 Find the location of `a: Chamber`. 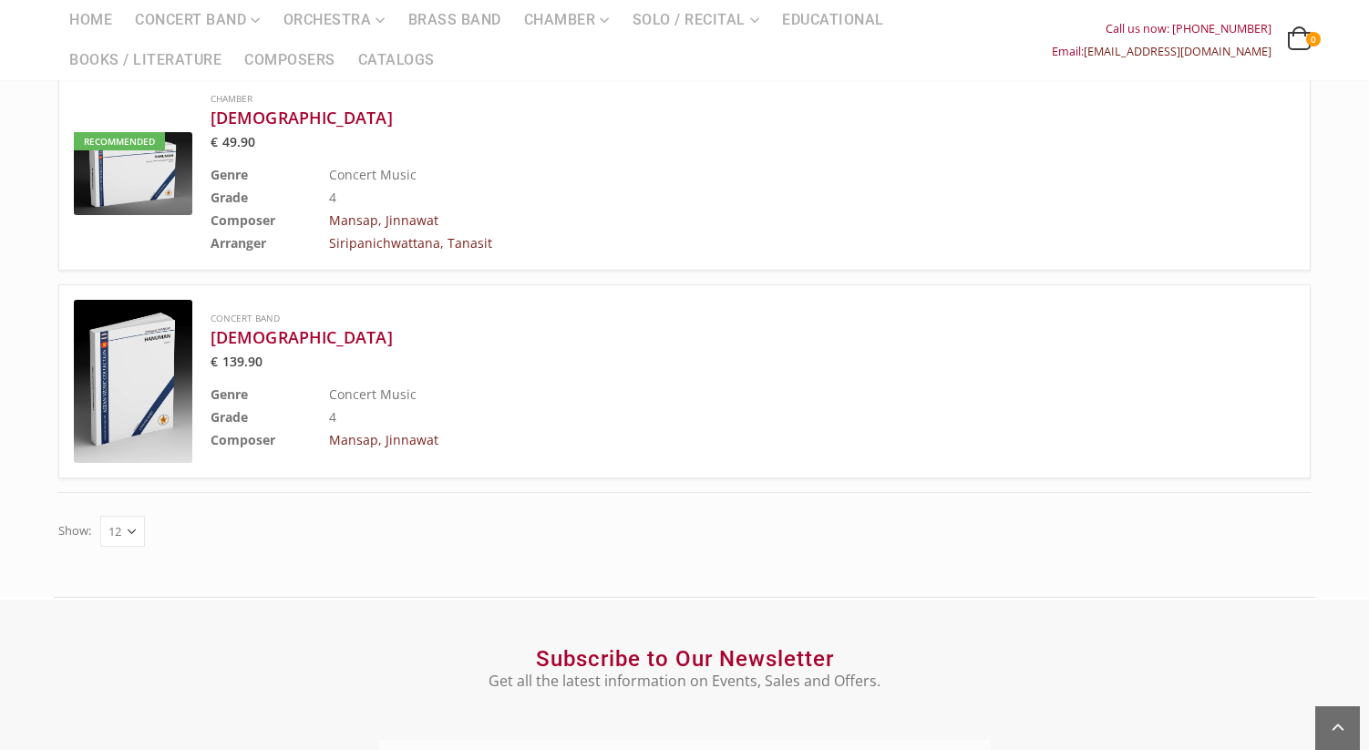

a: Chamber is located at coordinates (232, 98).